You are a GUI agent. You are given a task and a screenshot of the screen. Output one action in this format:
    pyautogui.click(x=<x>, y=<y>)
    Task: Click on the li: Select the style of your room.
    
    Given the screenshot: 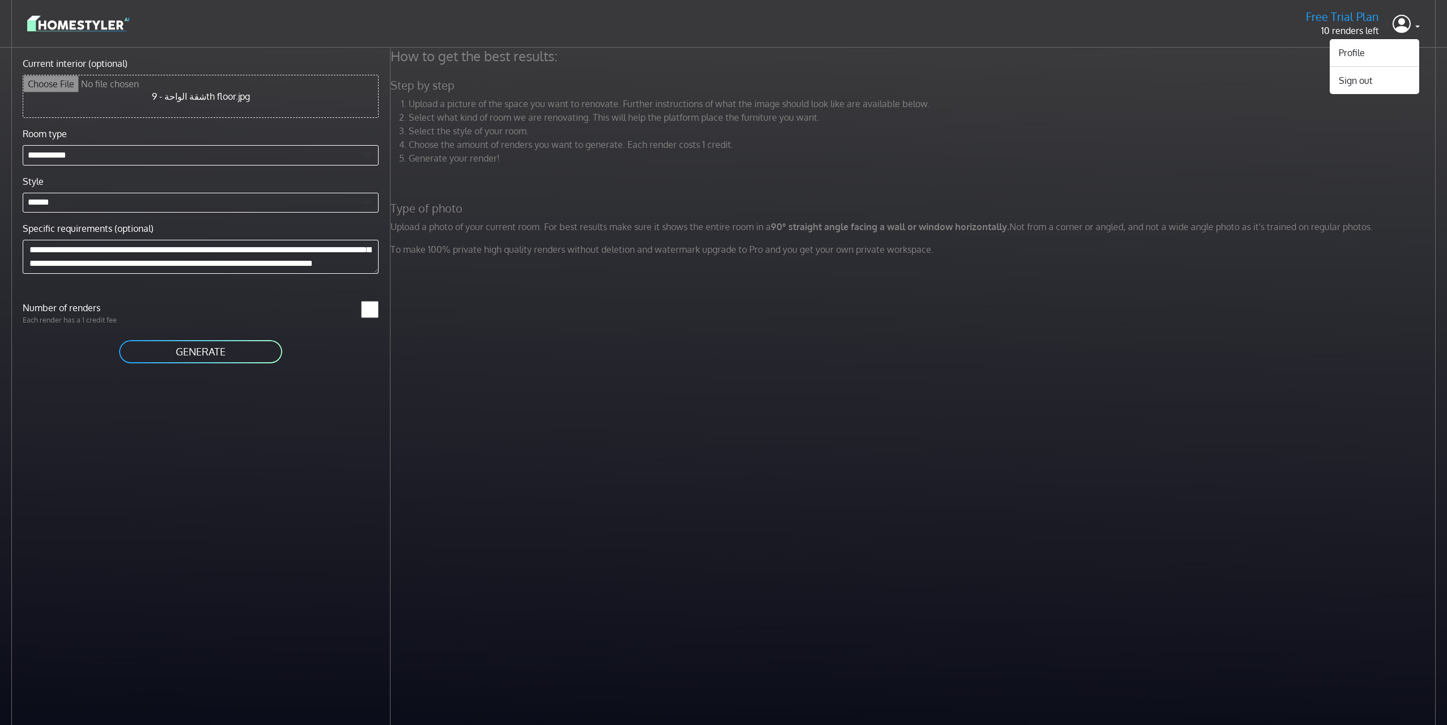 What is the action you would take?
    pyautogui.click(x=923, y=131)
    